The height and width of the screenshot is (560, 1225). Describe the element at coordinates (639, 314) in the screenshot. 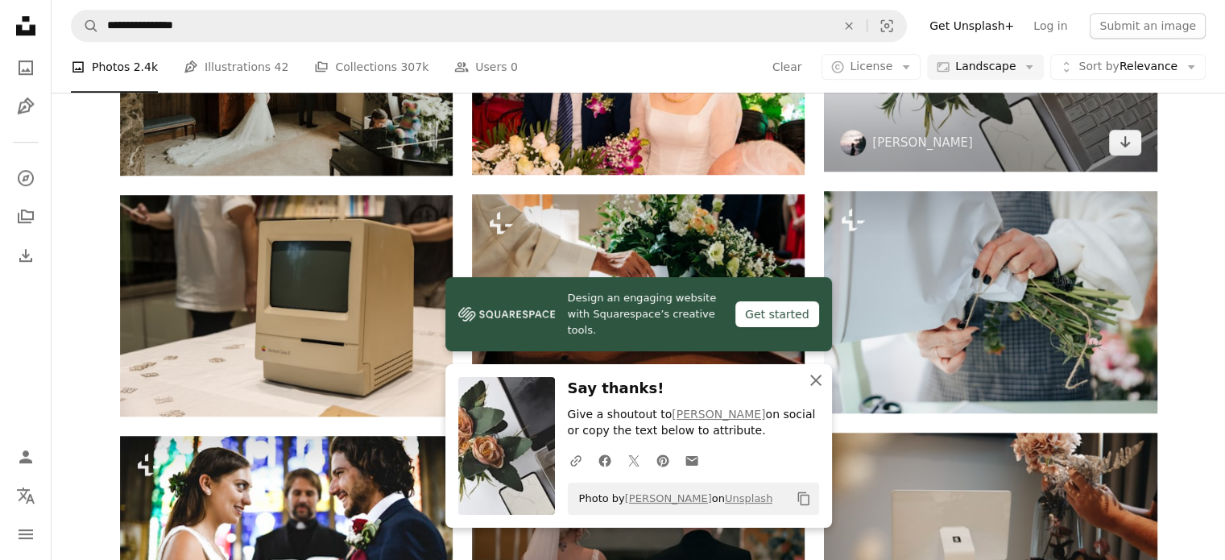

I see `a: Design an engaging website with Squarespace’s creative tools.Get started` at that location.